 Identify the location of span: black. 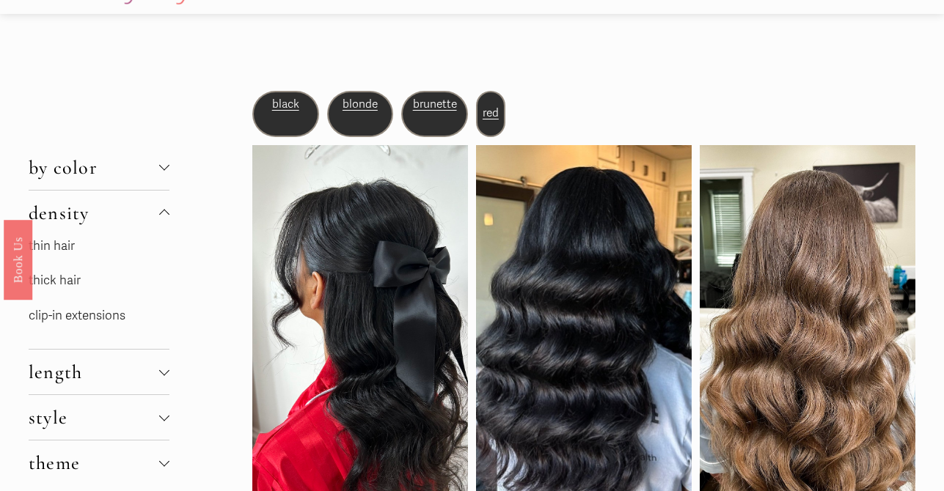
(285, 104).